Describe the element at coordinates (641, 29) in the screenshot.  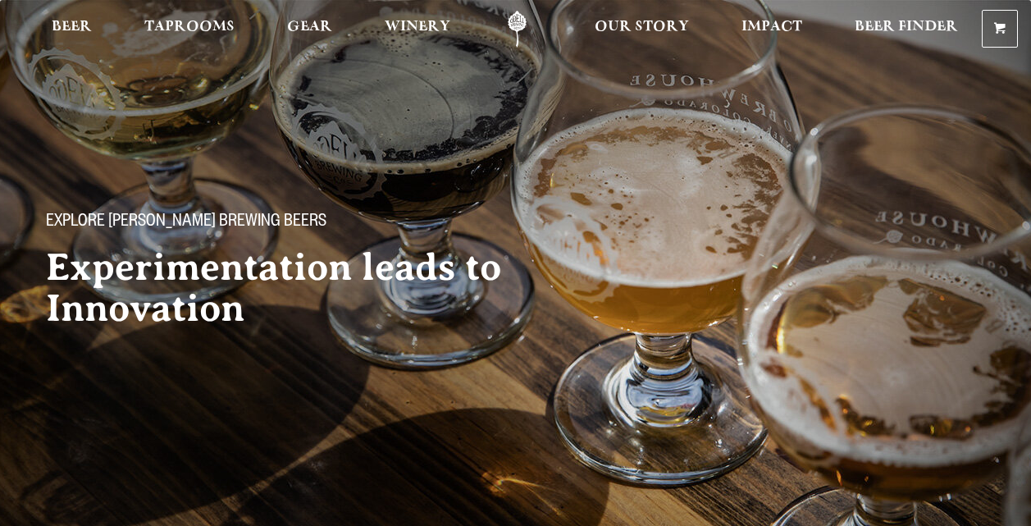
I see `a: Our Story` at that location.